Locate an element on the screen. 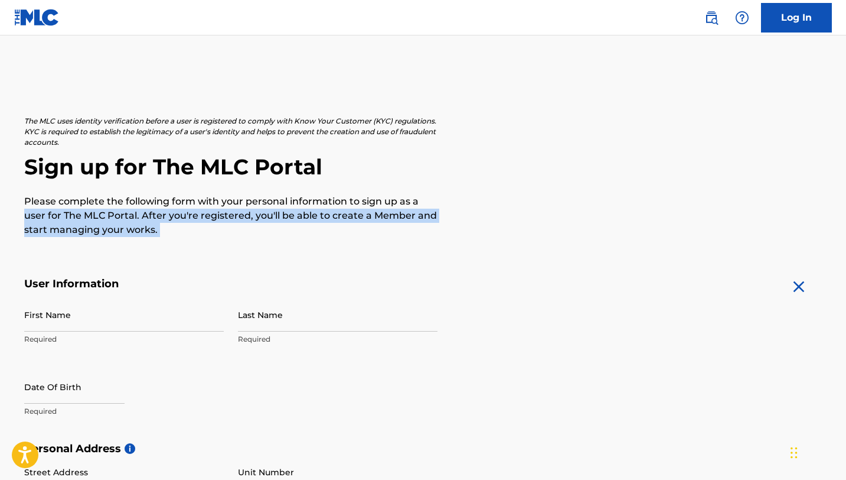  div: Help is located at coordinates (742, 18).